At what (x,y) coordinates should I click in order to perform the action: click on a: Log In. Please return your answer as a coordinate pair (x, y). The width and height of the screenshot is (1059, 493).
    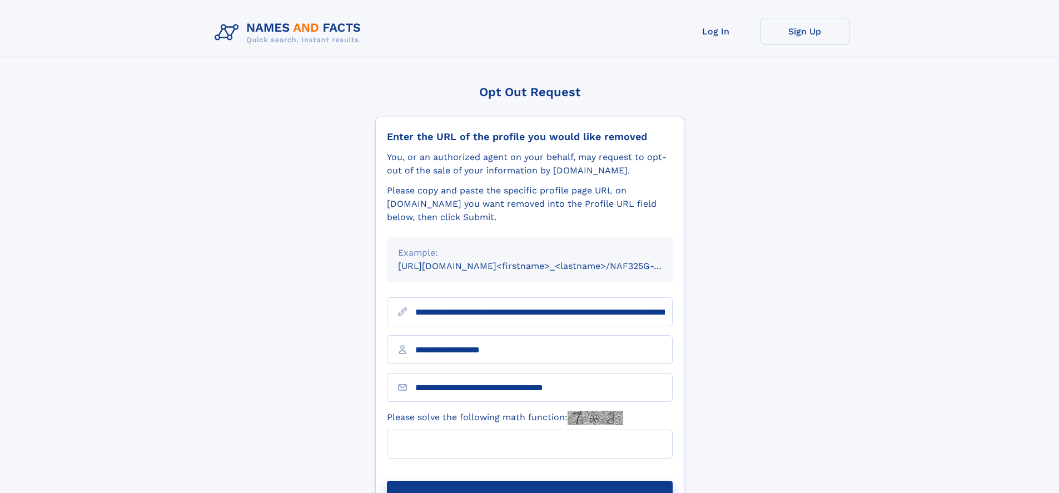
    Looking at the image, I should click on (716, 31).